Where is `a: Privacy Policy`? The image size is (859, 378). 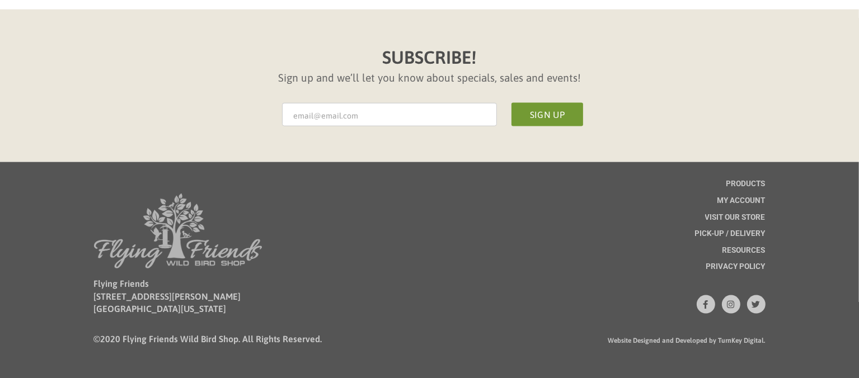 a: Privacy Policy is located at coordinates (736, 271).